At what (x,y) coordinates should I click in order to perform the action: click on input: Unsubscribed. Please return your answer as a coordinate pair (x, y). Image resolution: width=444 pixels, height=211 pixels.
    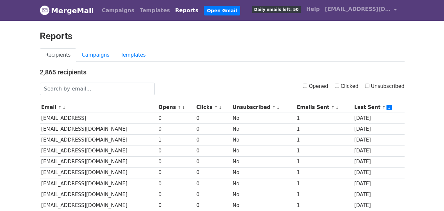
    Looking at the image, I should click on (367, 85).